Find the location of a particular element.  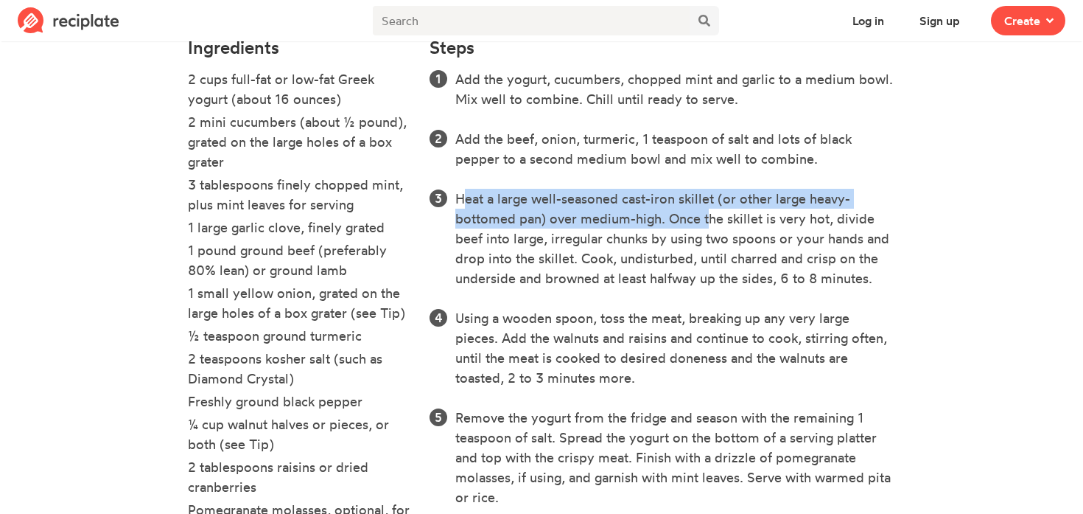

input: Search is located at coordinates (531, 21).